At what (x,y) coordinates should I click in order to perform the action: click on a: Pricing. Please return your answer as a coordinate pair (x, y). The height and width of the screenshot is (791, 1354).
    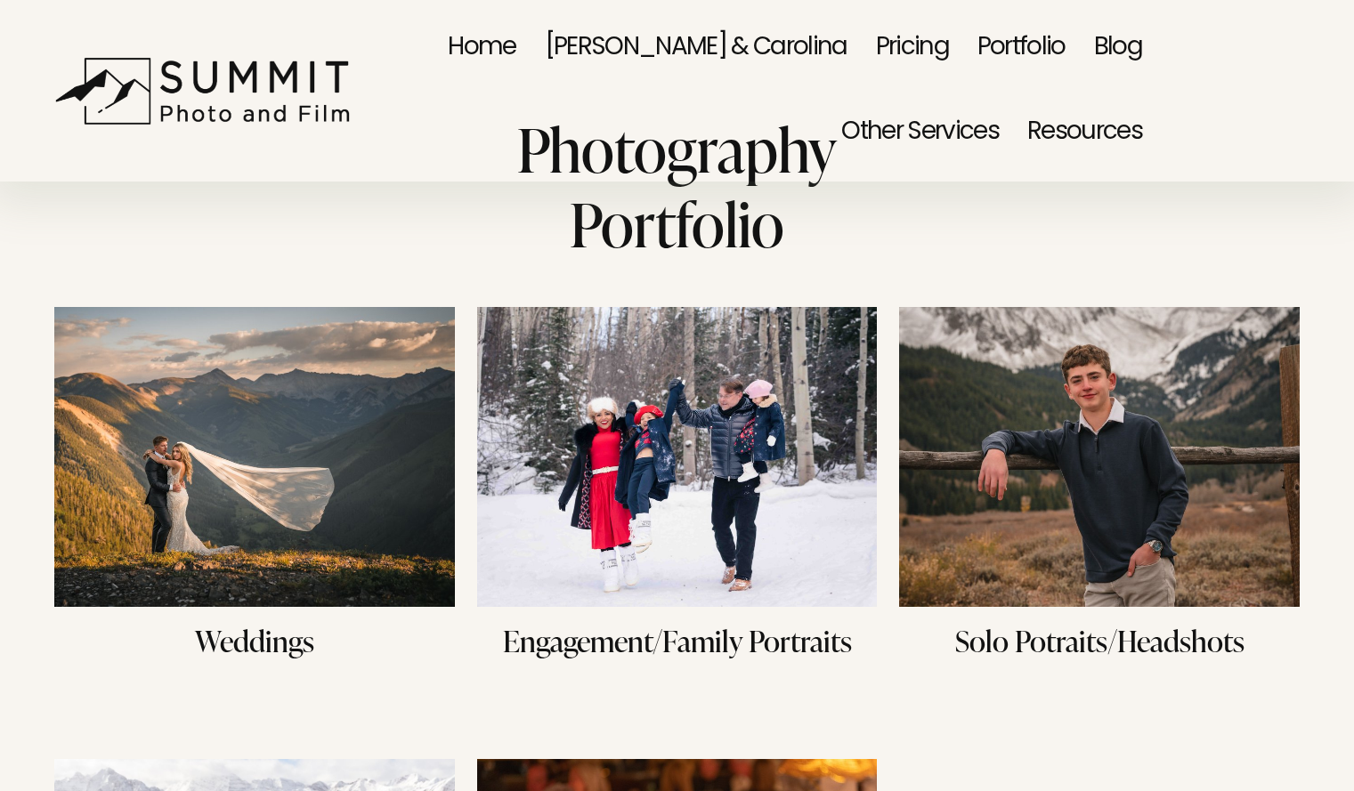
    Looking at the image, I should click on (912, 49).